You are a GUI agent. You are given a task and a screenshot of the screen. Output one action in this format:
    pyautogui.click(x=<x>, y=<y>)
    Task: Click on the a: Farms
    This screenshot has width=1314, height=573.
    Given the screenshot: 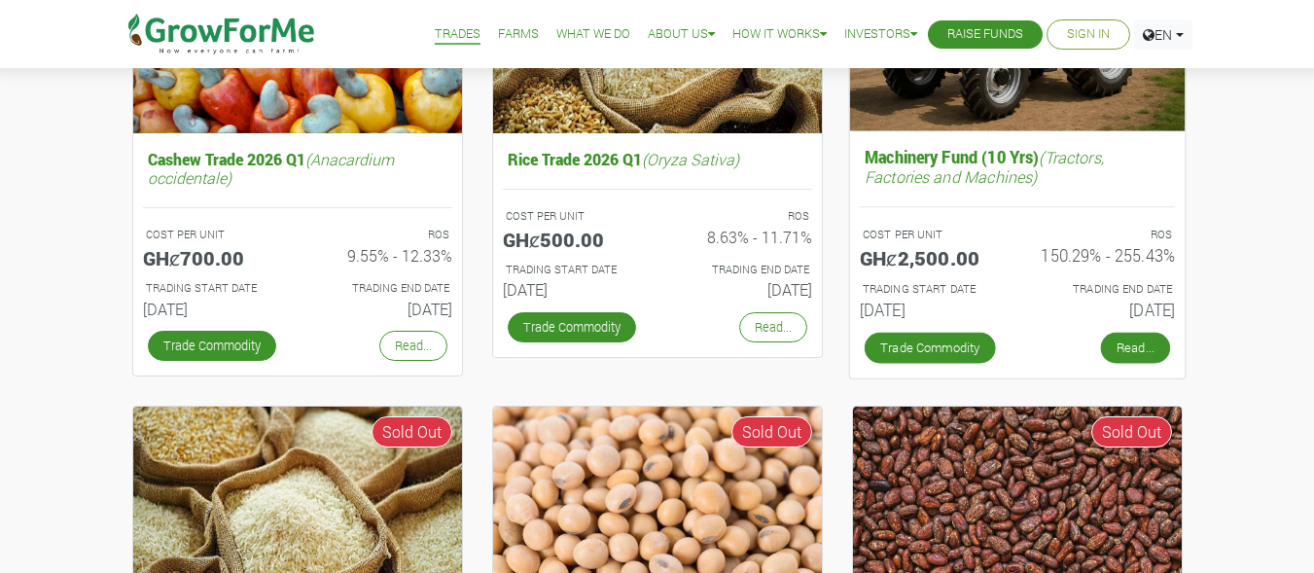 What is the action you would take?
    pyautogui.click(x=518, y=34)
    